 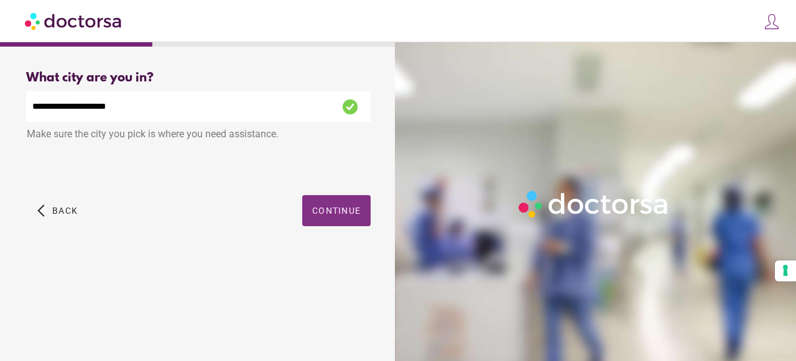 What do you see at coordinates (198, 136) in the screenshot?
I see `div: Make sure the city you pick is where you need assistance.` at bounding box center [198, 136].